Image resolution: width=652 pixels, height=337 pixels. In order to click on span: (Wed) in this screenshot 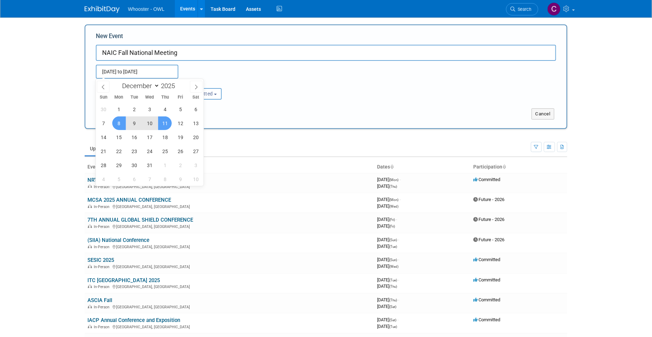, I will do `click(394, 207)`.